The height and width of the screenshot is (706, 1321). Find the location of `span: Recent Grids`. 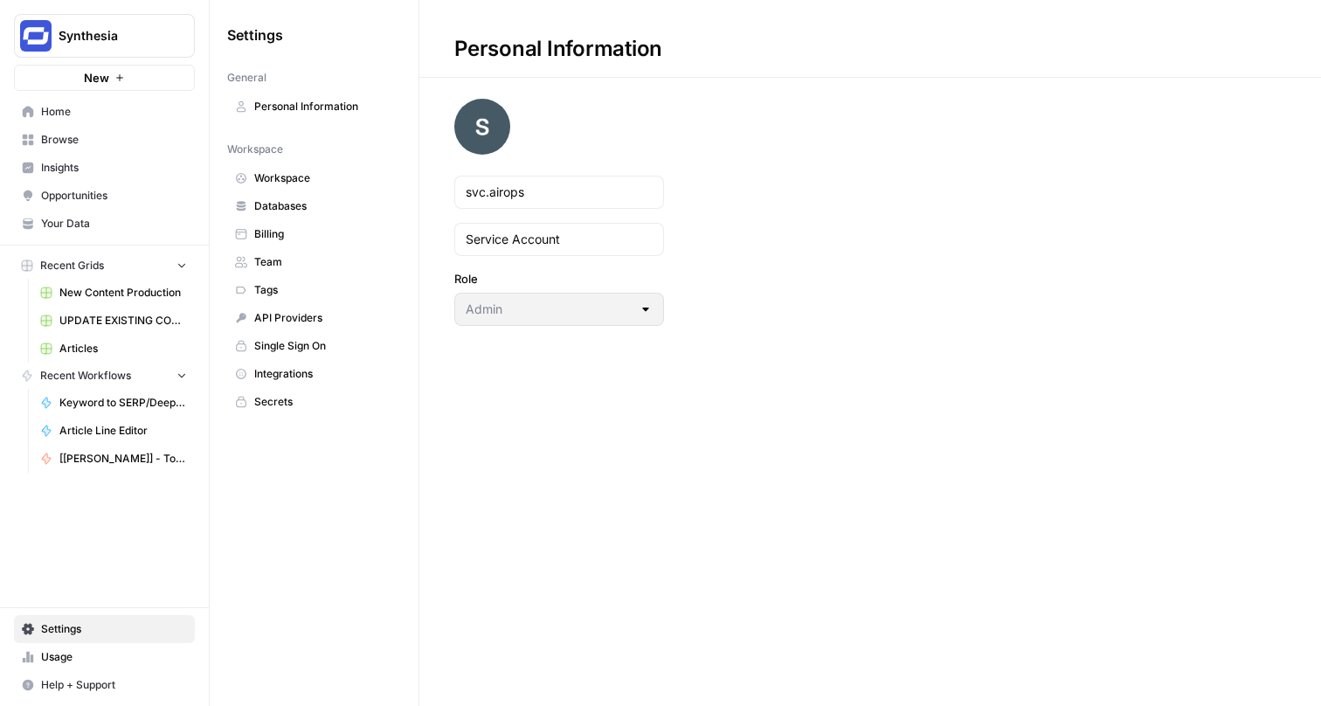

span: Recent Grids is located at coordinates (72, 266).